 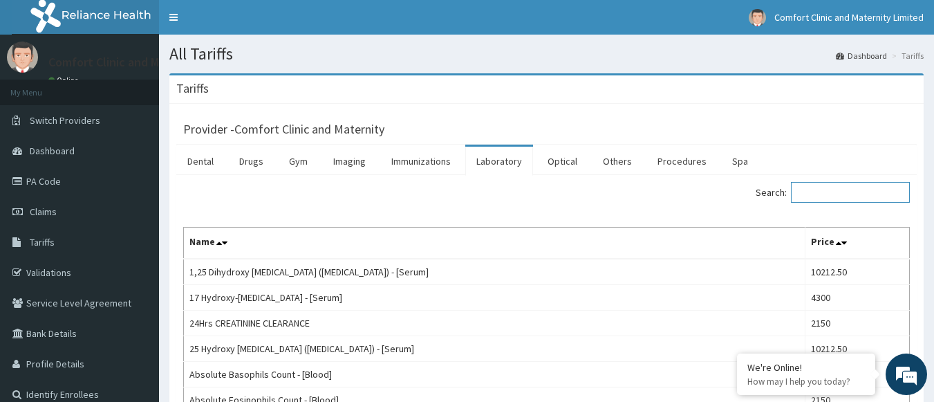 What do you see at coordinates (856, 323) in the screenshot?
I see `td: 2150` at bounding box center [856, 323].